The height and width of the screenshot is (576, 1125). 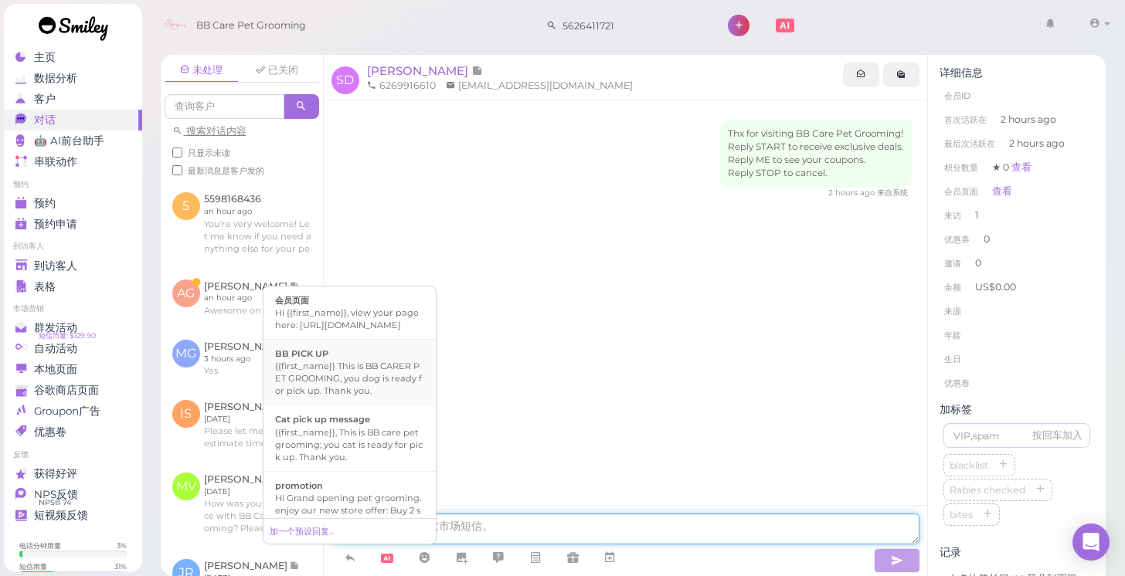 What do you see at coordinates (209, 153) in the screenshot?
I see `span: 只显示未读` at bounding box center [209, 153].